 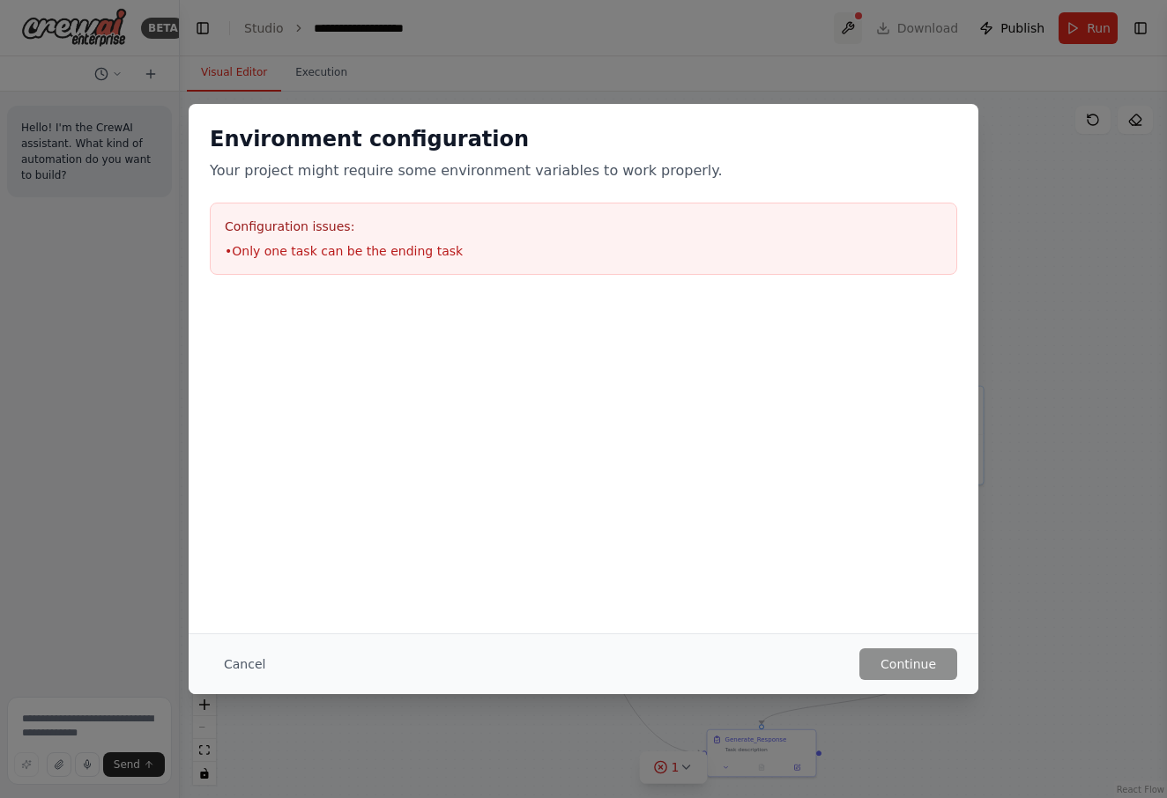 What do you see at coordinates (583, 139) in the screenshot?
I see `h2: Environment configuration` at bounding box center [583, 139].